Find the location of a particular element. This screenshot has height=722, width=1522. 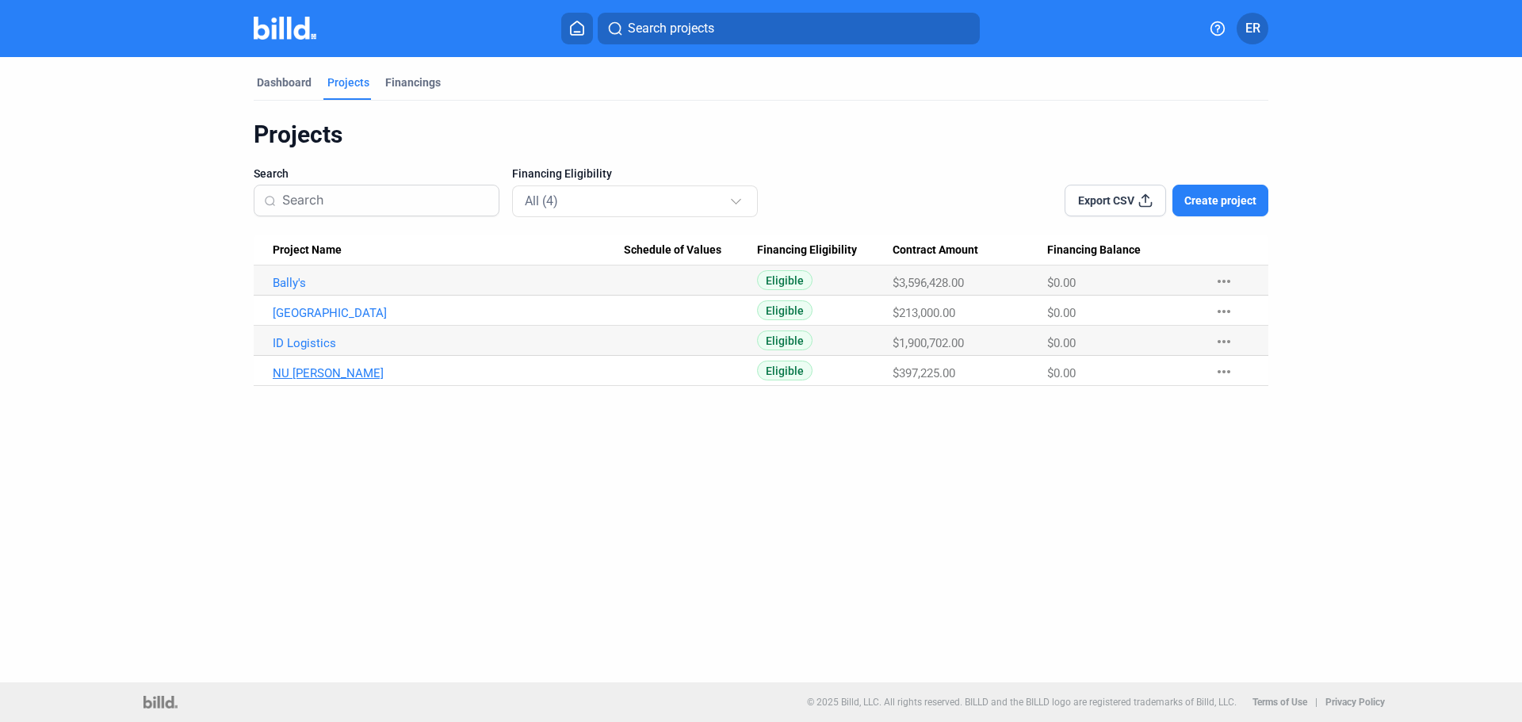

div: Dashboard is located at coordinates (284, 82).